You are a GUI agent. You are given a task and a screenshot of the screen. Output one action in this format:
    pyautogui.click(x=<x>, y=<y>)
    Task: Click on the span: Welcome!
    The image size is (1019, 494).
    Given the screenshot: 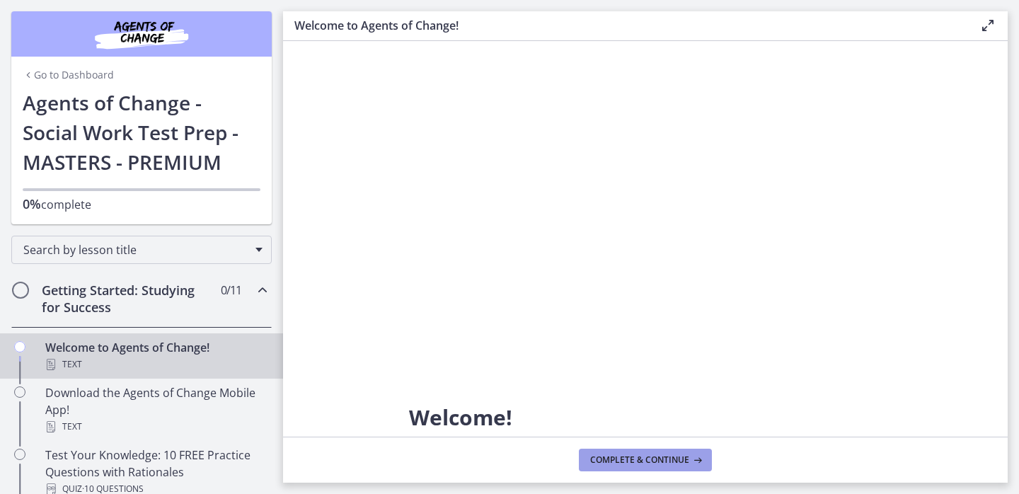 What is the action you would take?
    pyautogui.click(x=461, y=417)
    